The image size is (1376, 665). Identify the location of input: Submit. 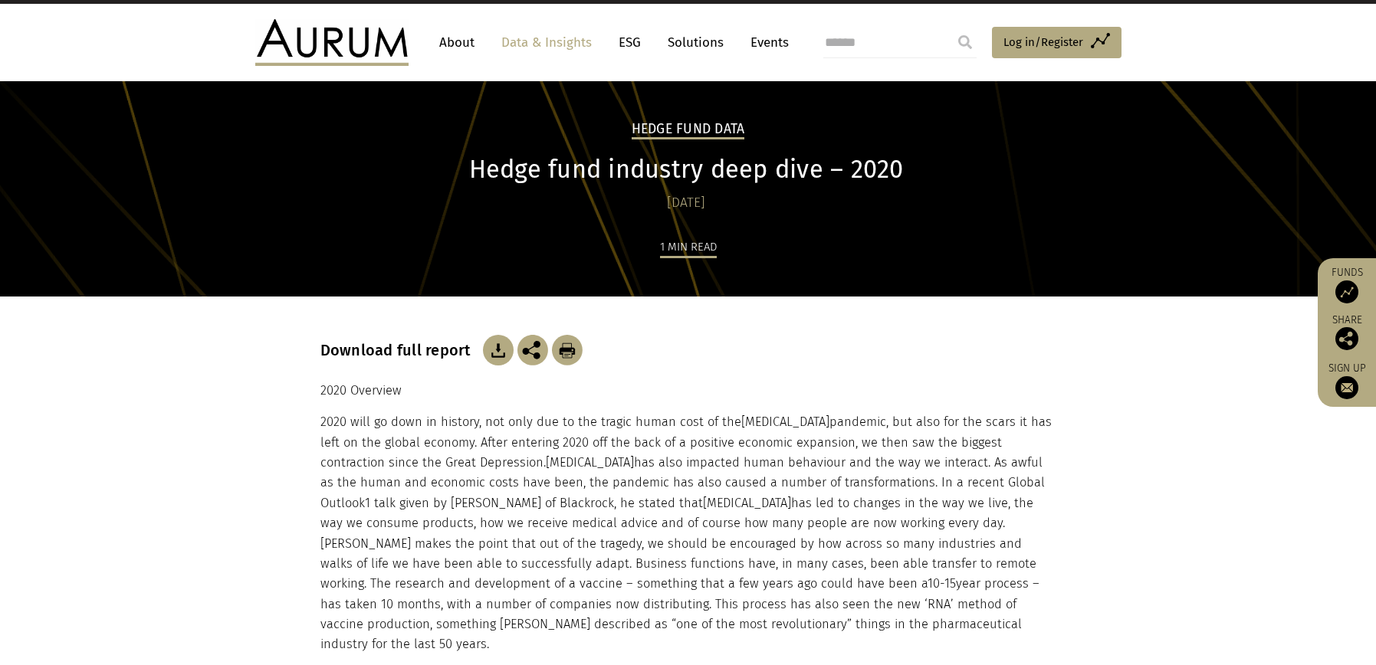
(965, 42).